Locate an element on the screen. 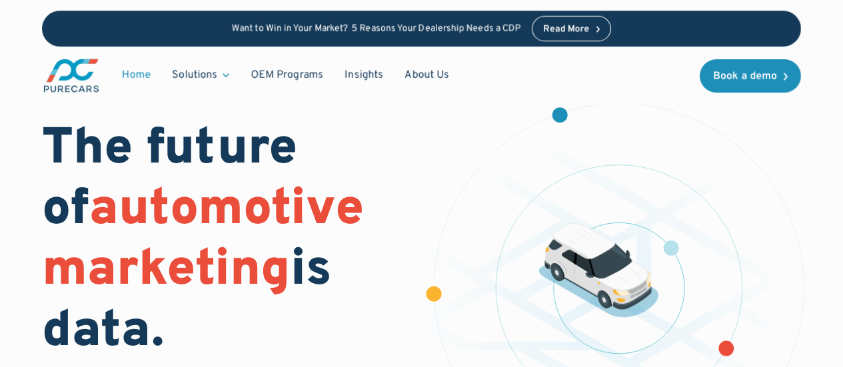  div: Read More is located at coordinates (566, 29).